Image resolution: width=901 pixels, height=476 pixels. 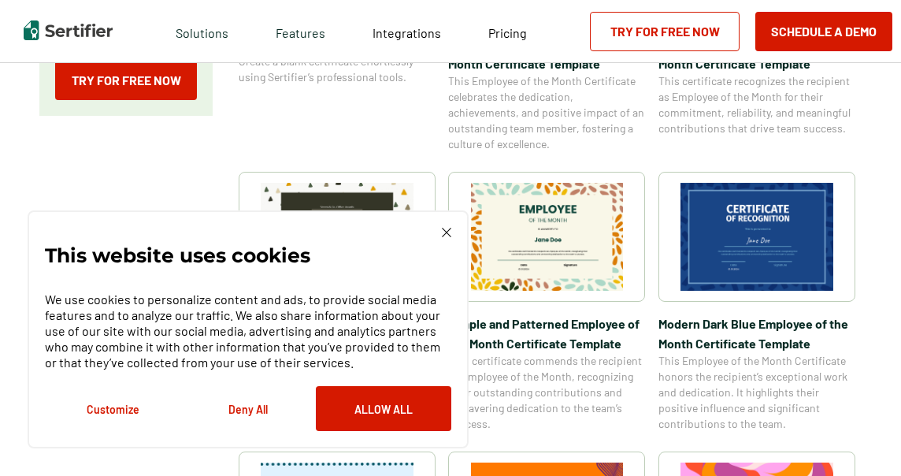 I want to click on button: Schedule a Demo, so click(x=824, y=32).